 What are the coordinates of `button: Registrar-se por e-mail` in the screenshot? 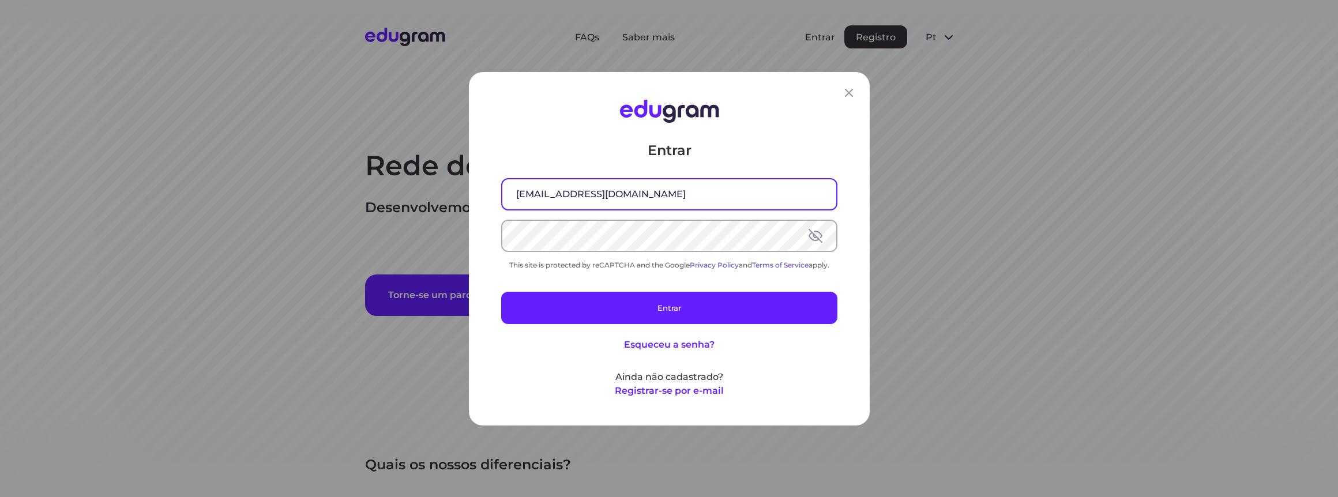 It's located at (669, 390).